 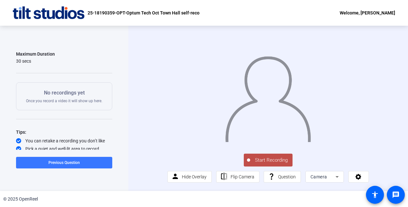 I want to click on div: You can retake a recording you don’t like, so click(x=64, y=141).